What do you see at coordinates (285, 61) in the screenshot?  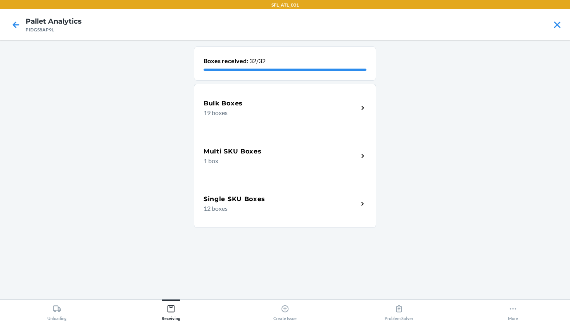 I see `p: 32/32` at bounding box center [285, 61].